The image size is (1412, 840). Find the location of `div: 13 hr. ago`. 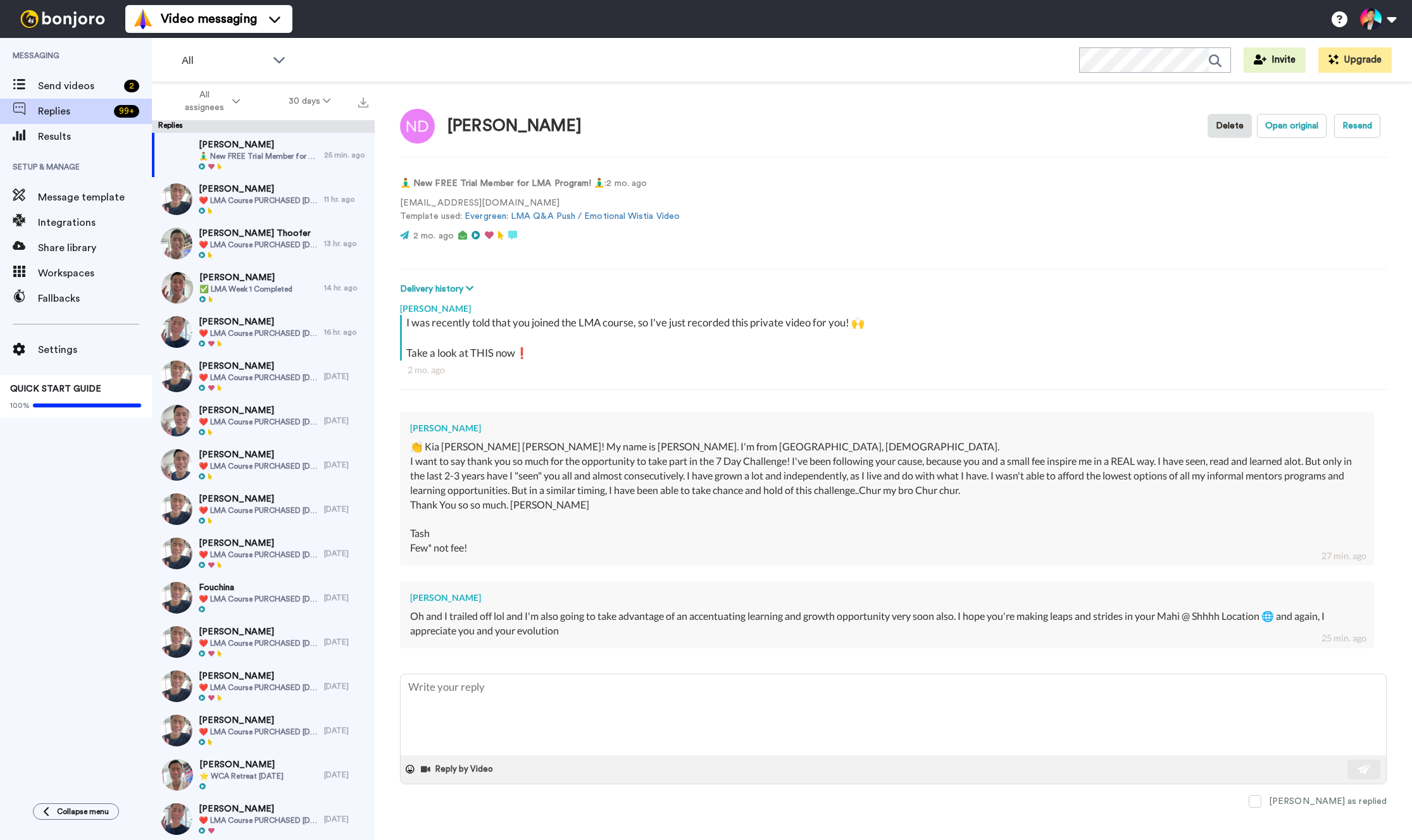

div: 13 hr. ago is located at coordinates (346, 244).